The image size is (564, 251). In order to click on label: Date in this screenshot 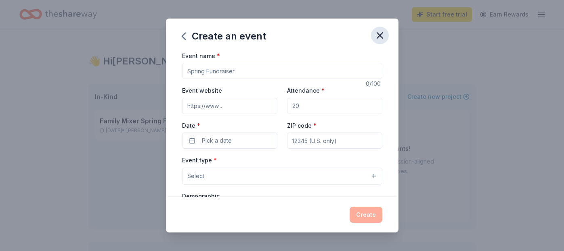, I will do `click(230, 126)`.